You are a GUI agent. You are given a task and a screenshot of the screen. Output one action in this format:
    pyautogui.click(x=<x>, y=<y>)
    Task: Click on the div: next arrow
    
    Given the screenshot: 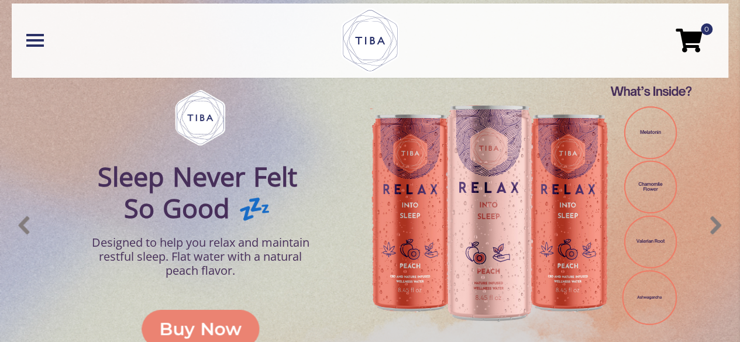 What is the action you would take?
    pyautogui.click(x=716, y=225)
    